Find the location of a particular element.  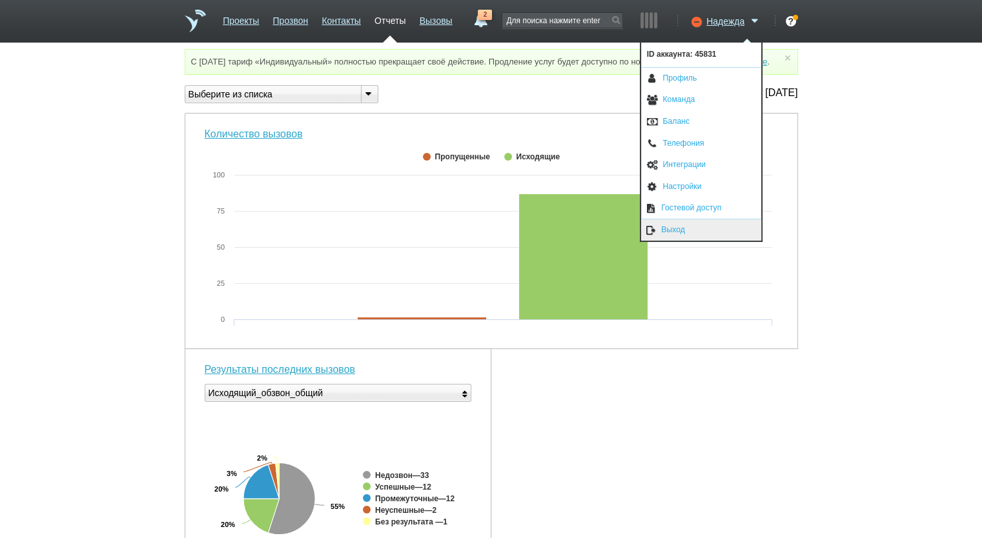

a: Телефония is located at coordinates (701, 144).